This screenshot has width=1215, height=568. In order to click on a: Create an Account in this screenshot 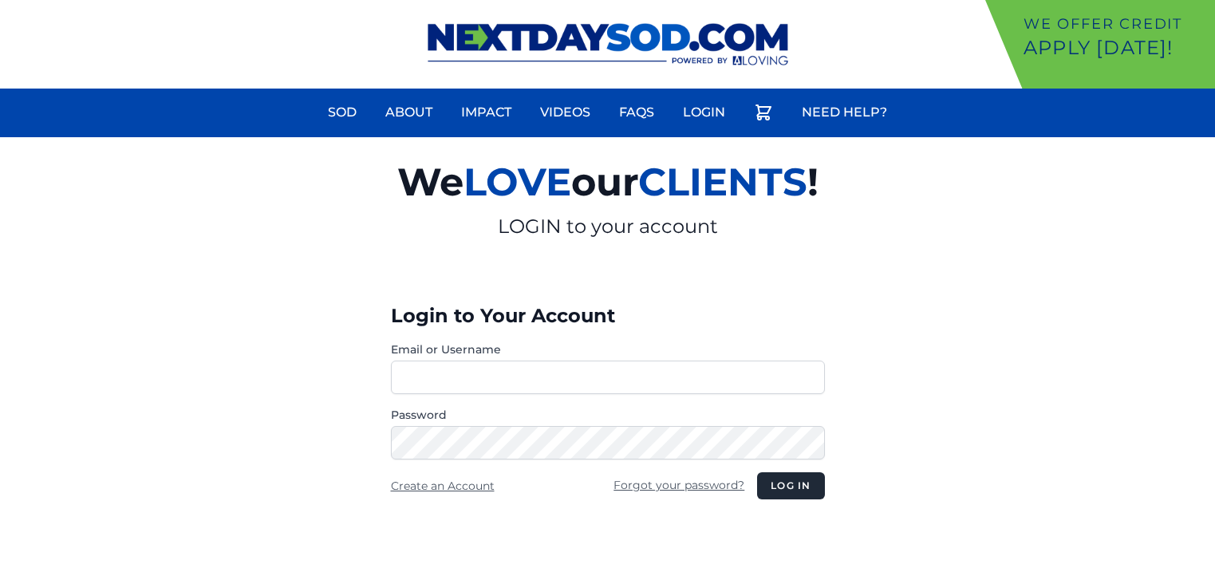, I will do `click(443, 486)`.